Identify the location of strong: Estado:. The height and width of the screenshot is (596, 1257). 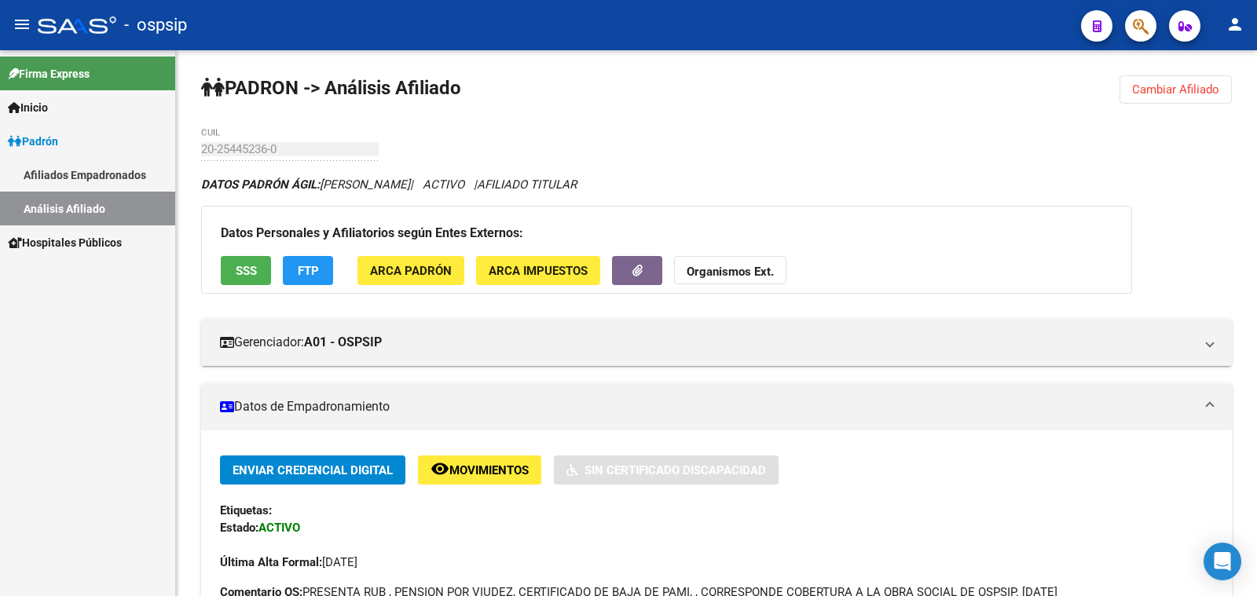
(239, 528).